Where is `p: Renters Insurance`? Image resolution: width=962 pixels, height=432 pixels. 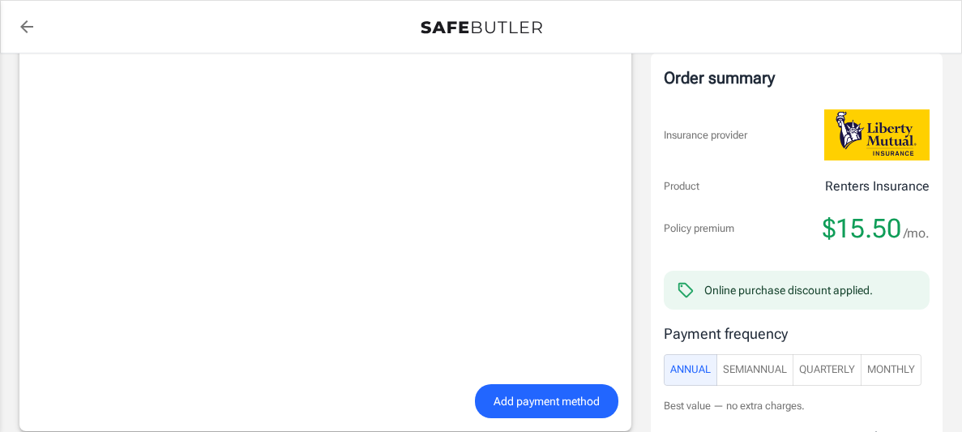
p: Renters Insurance is located at coordinates (877, 186).